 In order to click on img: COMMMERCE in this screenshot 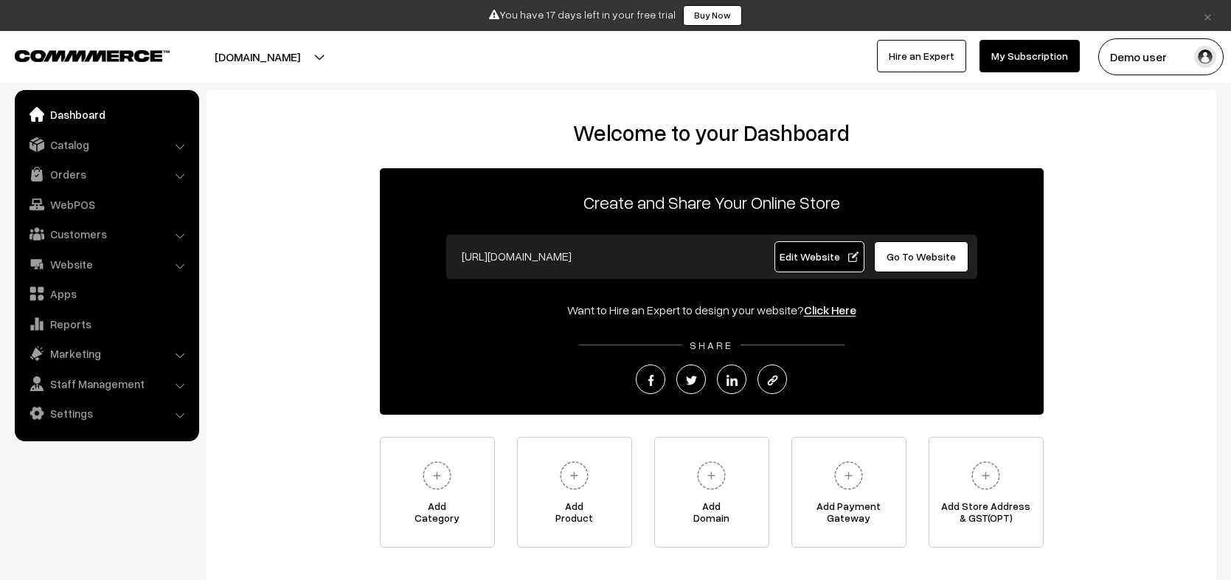, I will do `click(92, 55)`.